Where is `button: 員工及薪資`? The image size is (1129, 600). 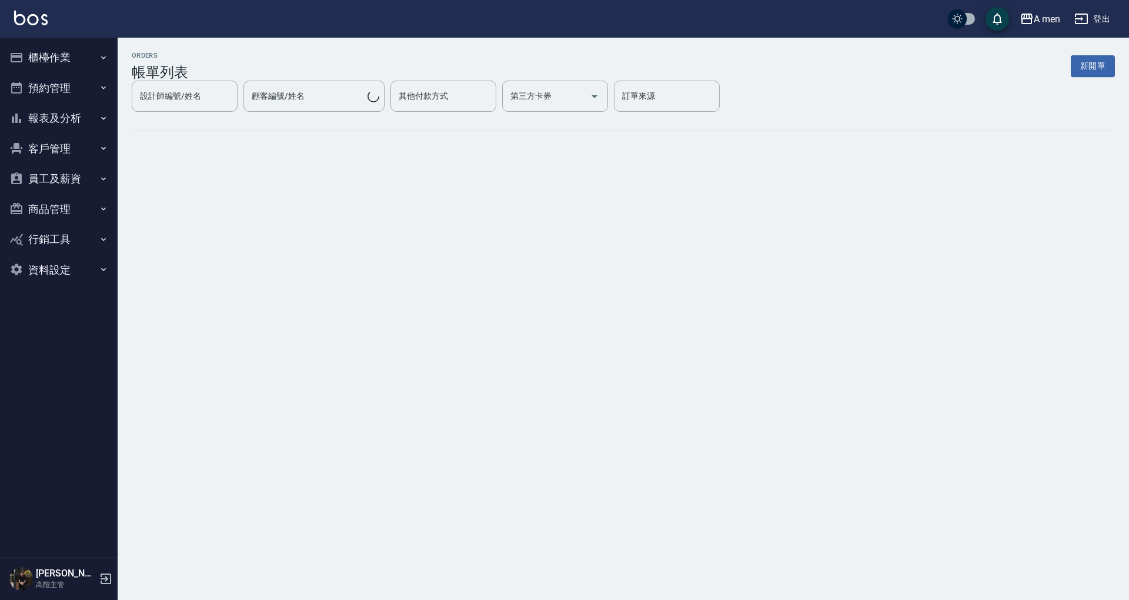 button: 員工及薪資 is located at coordinates (59, 179).